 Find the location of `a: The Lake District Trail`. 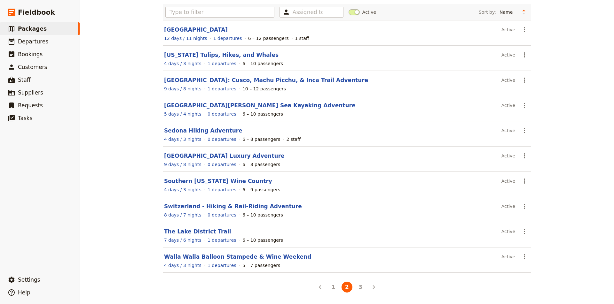

a: The Lake District Trail is located at coordinates (197, 232).